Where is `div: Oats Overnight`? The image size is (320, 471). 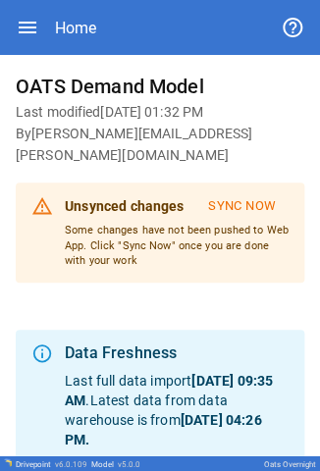 div: Oats Overnight is located at coordinates (289, 463).